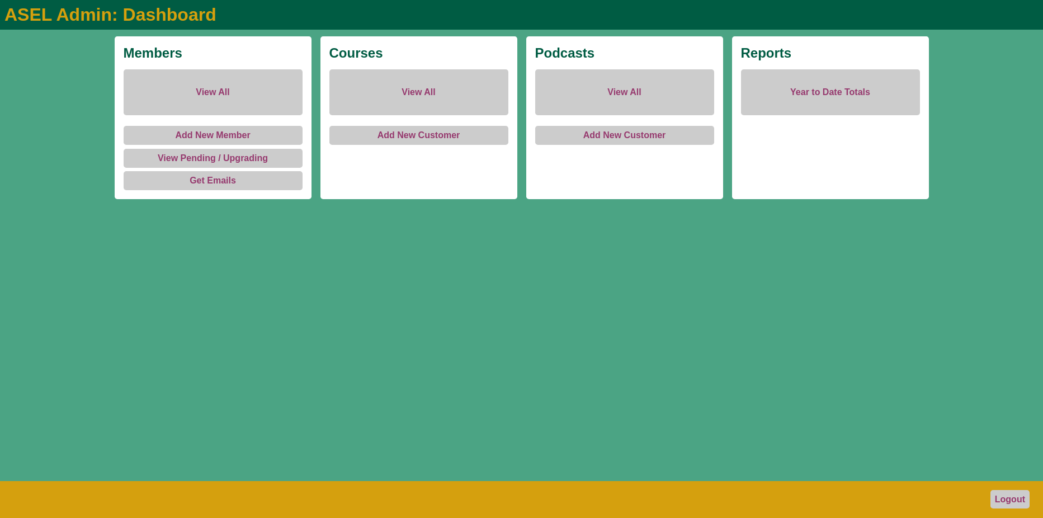 This screenshot has height=518, width=1043. Describe the element at coordinates (625, 53) in the screenshot. I see `h2: Podcasts` at that location.